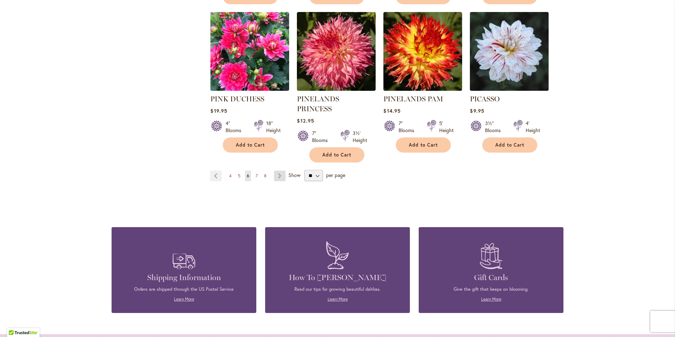  I want to click on p: Read our tips for growing beautiful dahlias., so click(337, 289).